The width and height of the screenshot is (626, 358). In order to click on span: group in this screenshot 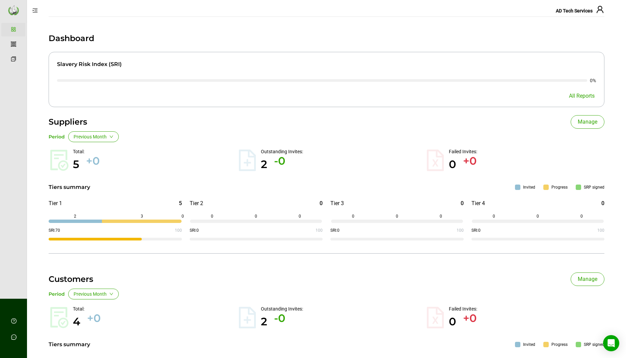, I will do `click(13, 44)`.